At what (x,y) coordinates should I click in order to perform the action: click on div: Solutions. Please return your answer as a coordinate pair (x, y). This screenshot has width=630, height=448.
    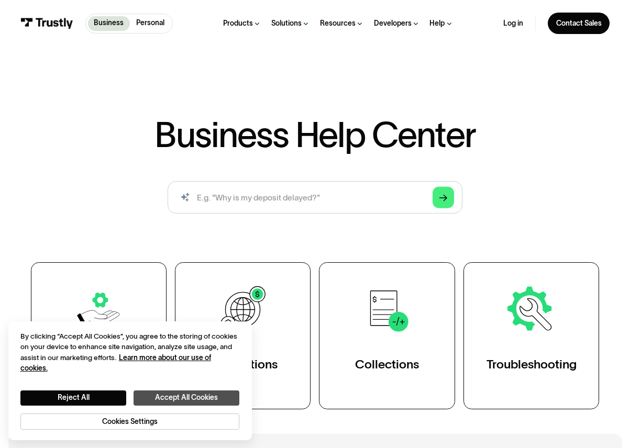
    Looking at the image, I should click on (286, 24).